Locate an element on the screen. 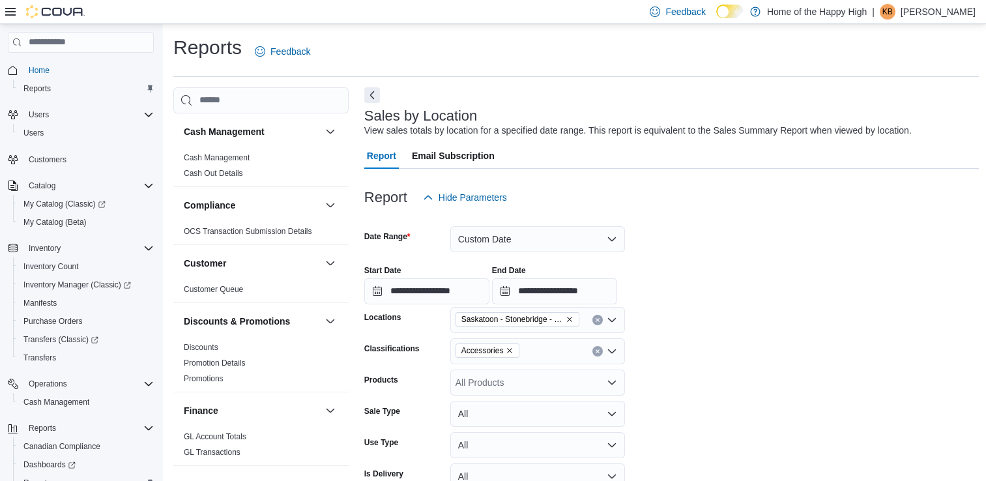 Image resolution: width=986 pixels, height=481 pixels. span: Inventory Count is located at coordinates (51, 267).